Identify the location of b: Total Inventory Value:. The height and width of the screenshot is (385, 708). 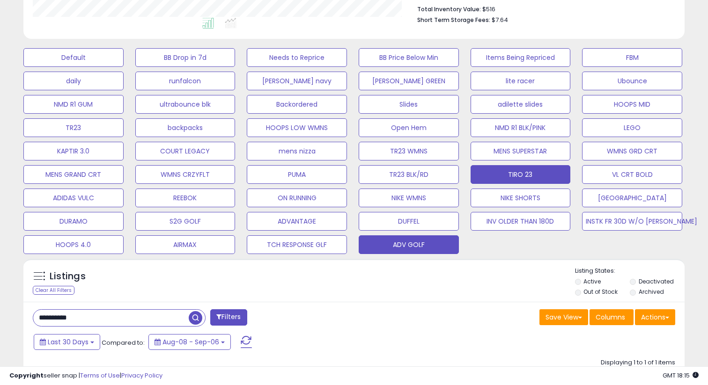
(449, 9).